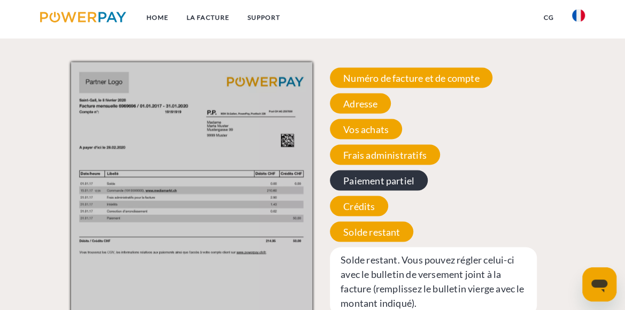 This screenshot has width=625, height=310. I want to click on span: Crédits, so click(359, 206).